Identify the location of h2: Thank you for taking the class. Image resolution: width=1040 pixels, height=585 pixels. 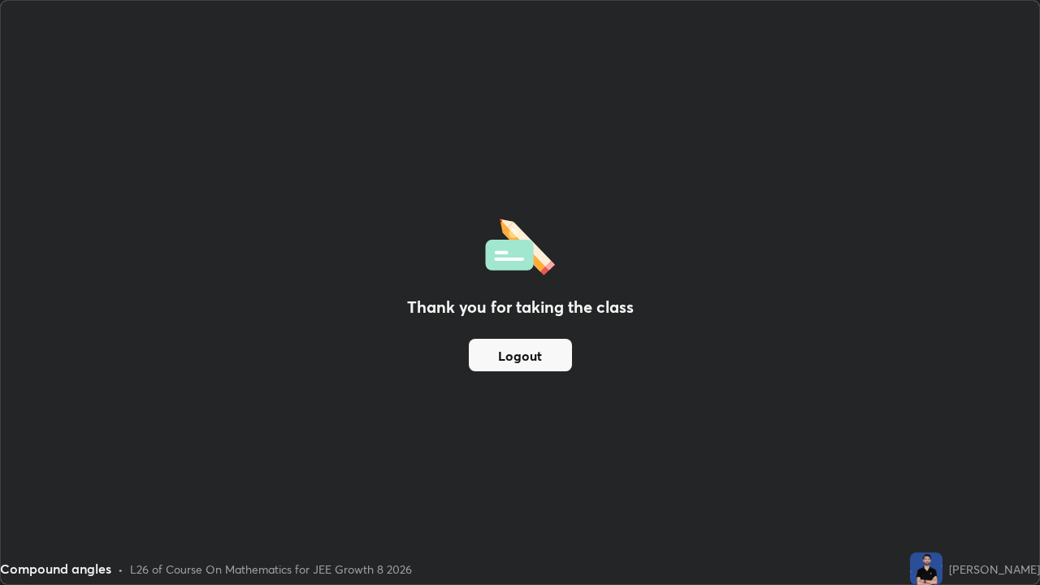
(520, 307).